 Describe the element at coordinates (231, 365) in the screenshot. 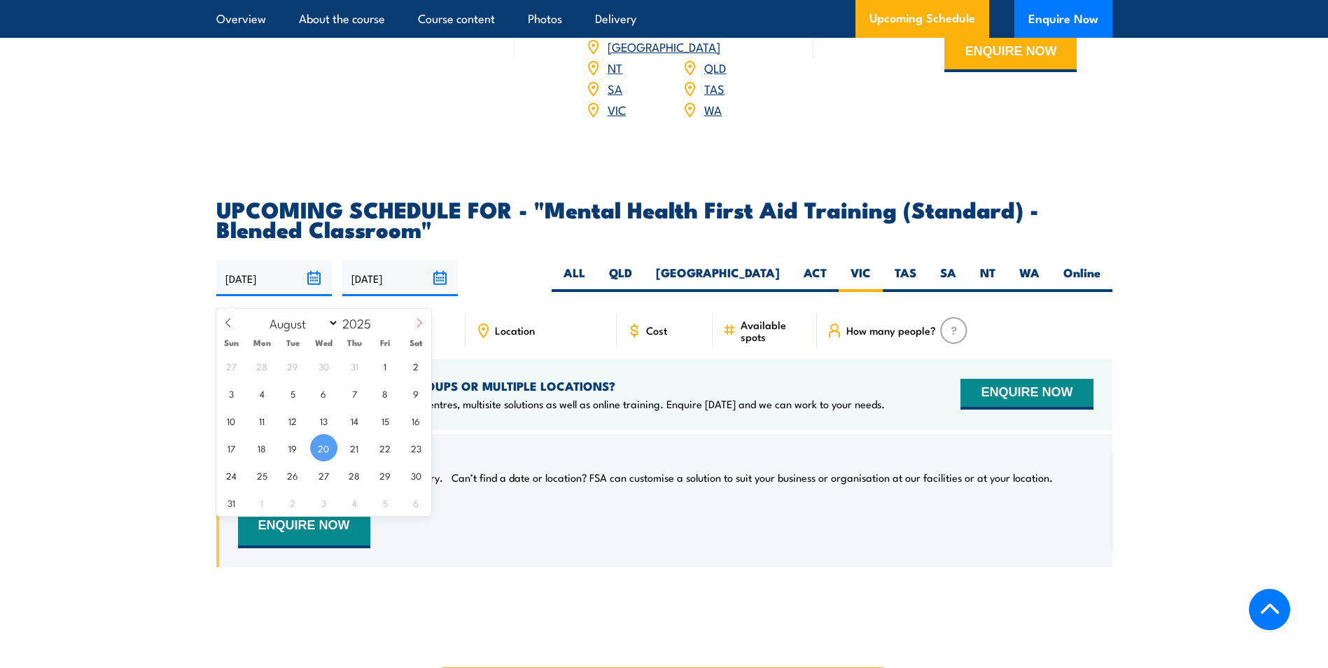

I see `span: July 27, 2025` at that location.